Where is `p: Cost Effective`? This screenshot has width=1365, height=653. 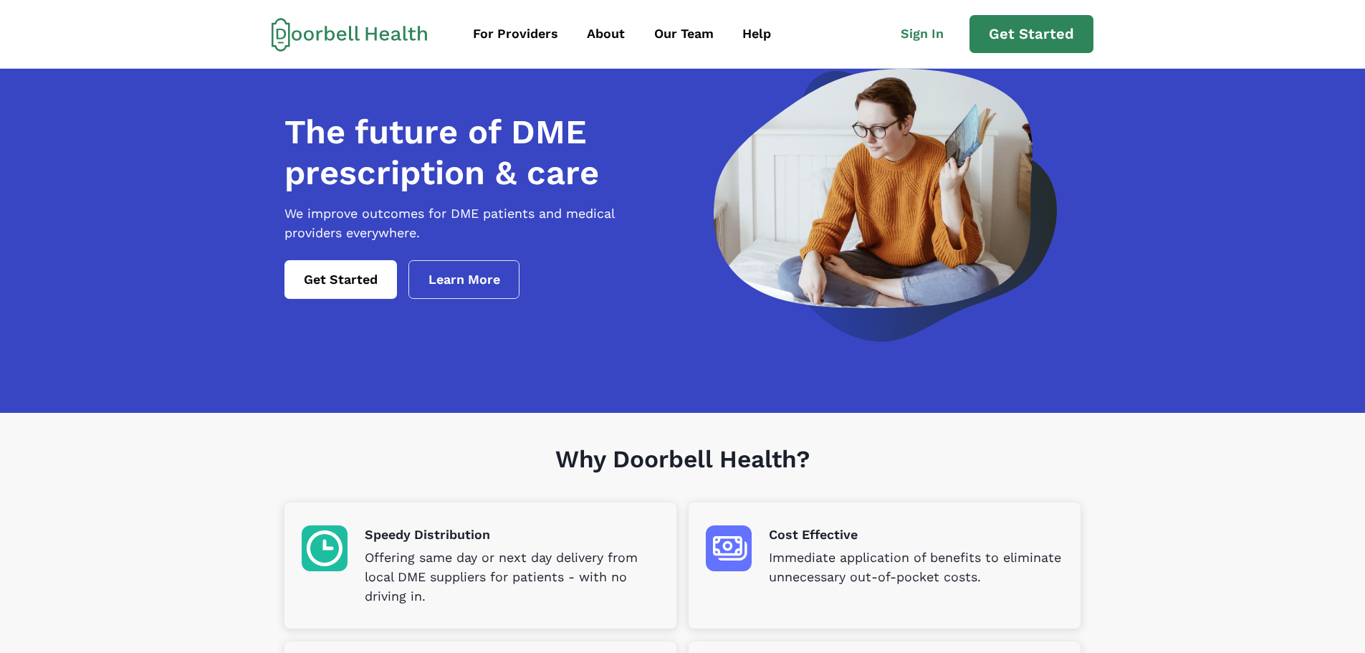
p: Cost Effective is located at coordinates (916, 535).